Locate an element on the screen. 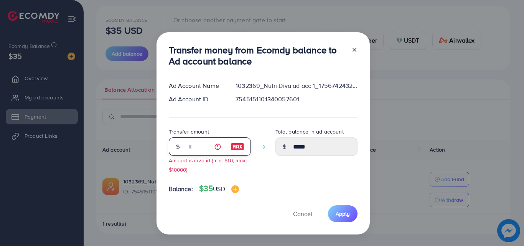 The image size is (524, 246). span: Balance: is located at coordinates (181, 189).